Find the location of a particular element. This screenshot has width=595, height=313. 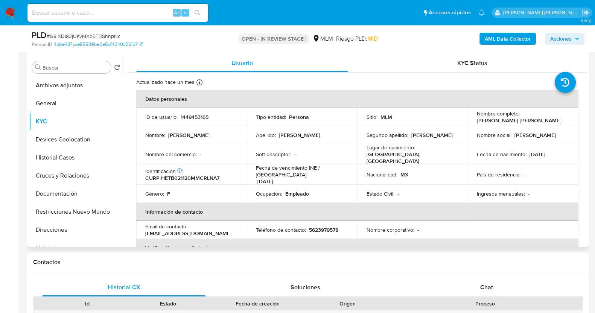

p: Persona is located at coordinates (299, 117).